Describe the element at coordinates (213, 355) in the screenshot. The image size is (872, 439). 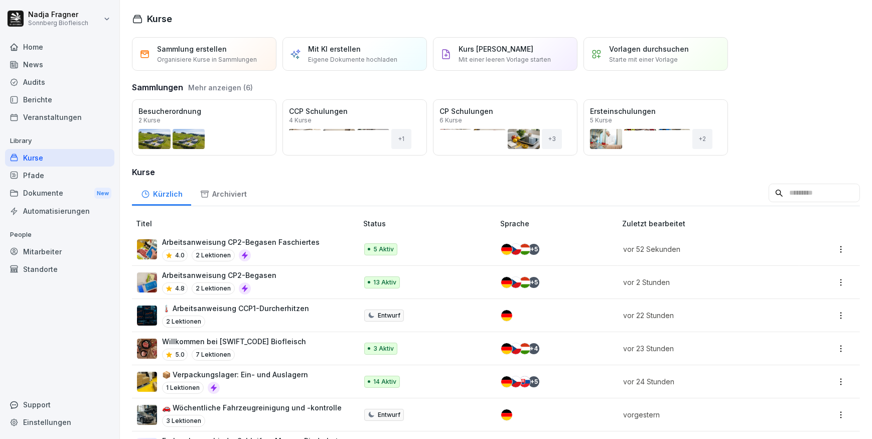
I see `p: 7 Lektionen` at that location.